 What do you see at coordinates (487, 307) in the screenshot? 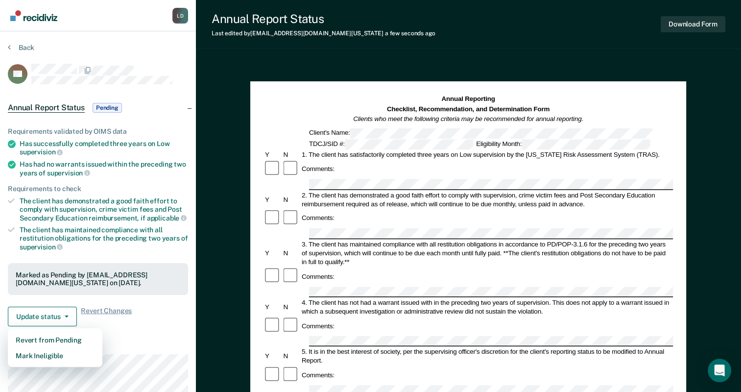
I see `div: 4. The client has not had a warrant issued with in the preceding two years of supervision. This d...` at bounding box center [487, 307].